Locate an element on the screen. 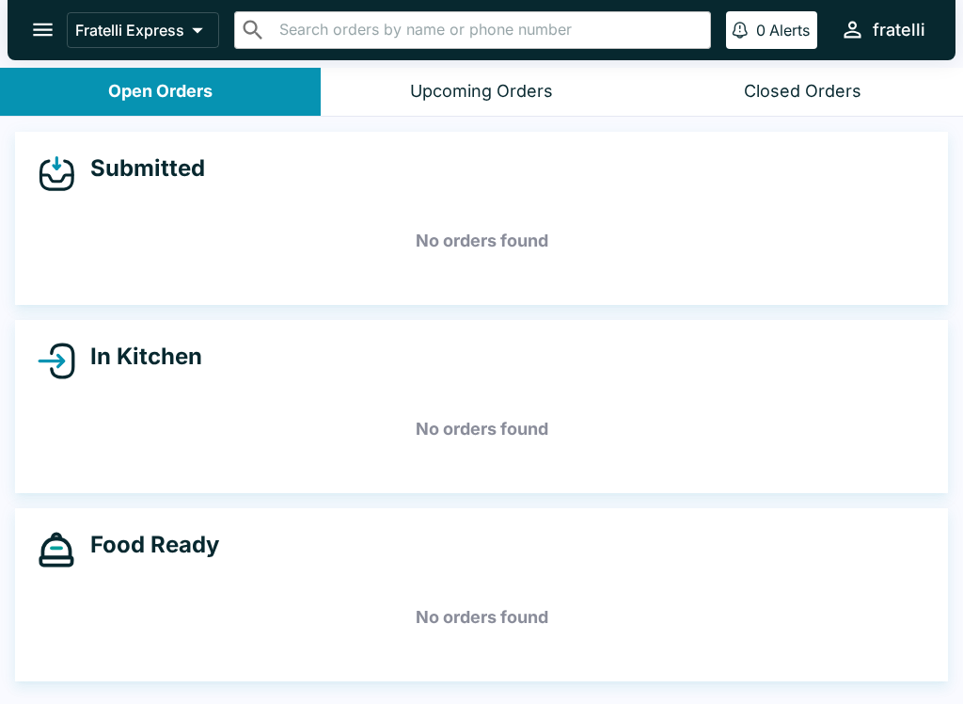  h4: Food Ready is located at coordinates (147, 545).